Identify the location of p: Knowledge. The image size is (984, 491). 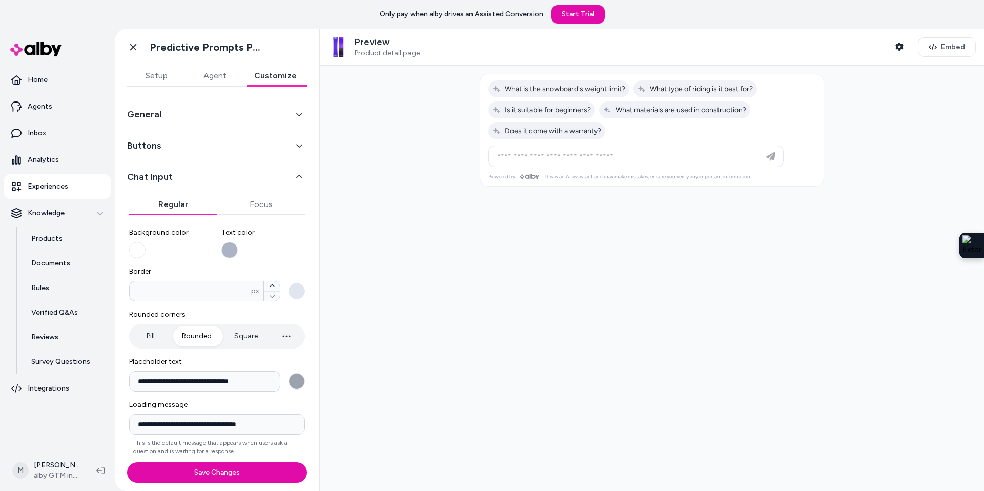
(46, 213).